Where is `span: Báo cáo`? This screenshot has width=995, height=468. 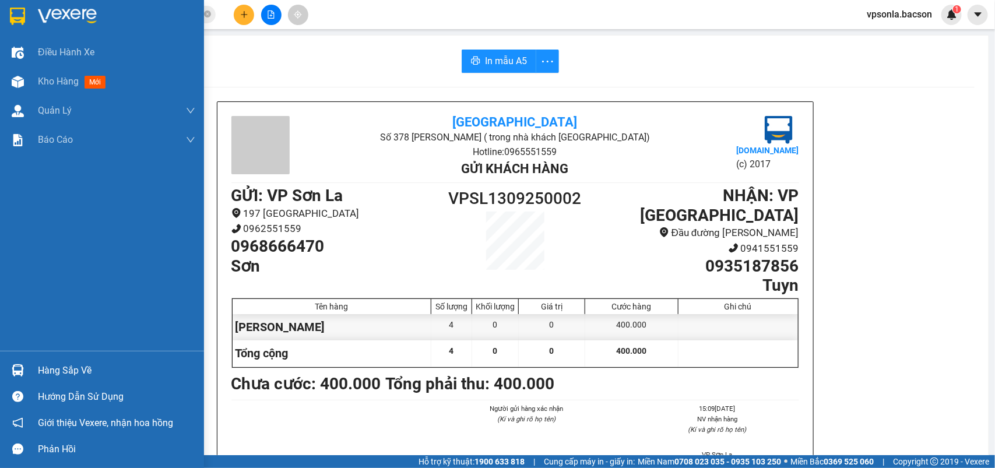
span: Báo cáo is located at coordinates (55, 139).